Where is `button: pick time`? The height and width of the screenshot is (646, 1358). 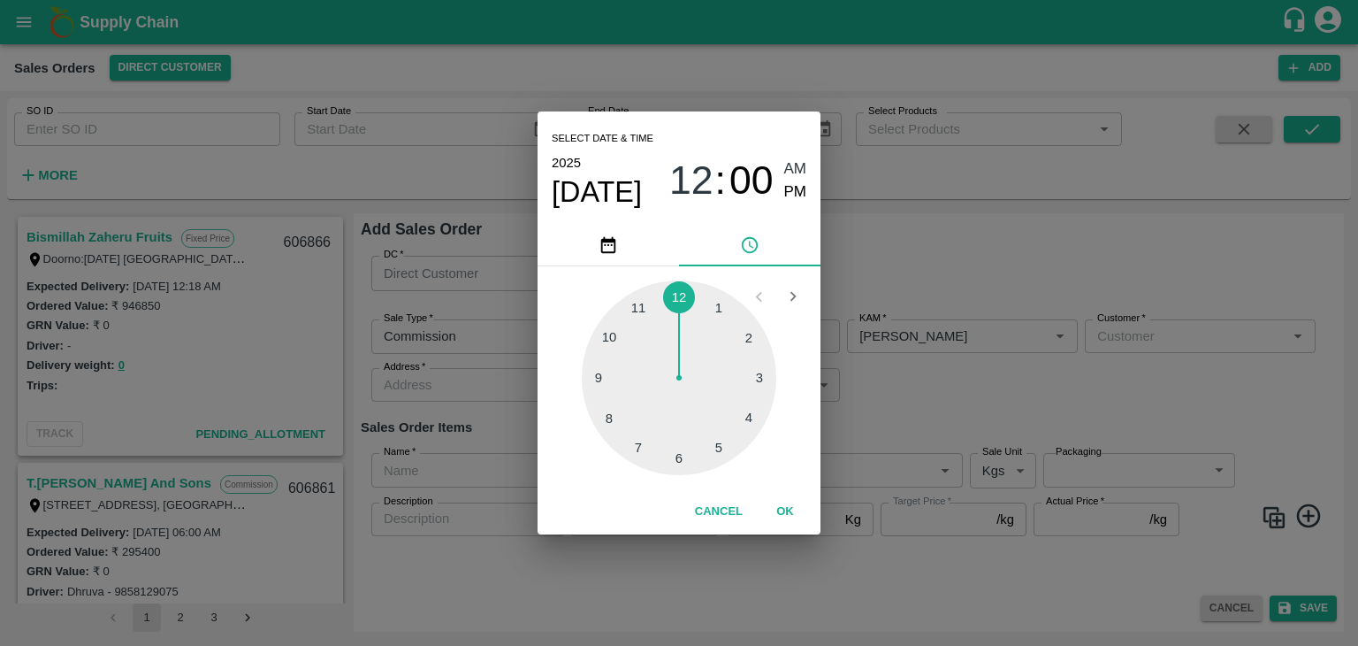 button: pick time is located at coordinates (750, 245).